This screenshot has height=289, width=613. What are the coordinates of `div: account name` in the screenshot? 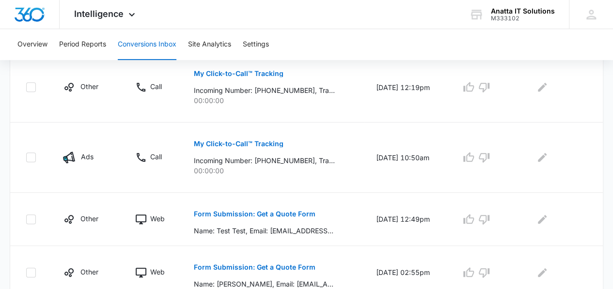 It's located at (523, 11).